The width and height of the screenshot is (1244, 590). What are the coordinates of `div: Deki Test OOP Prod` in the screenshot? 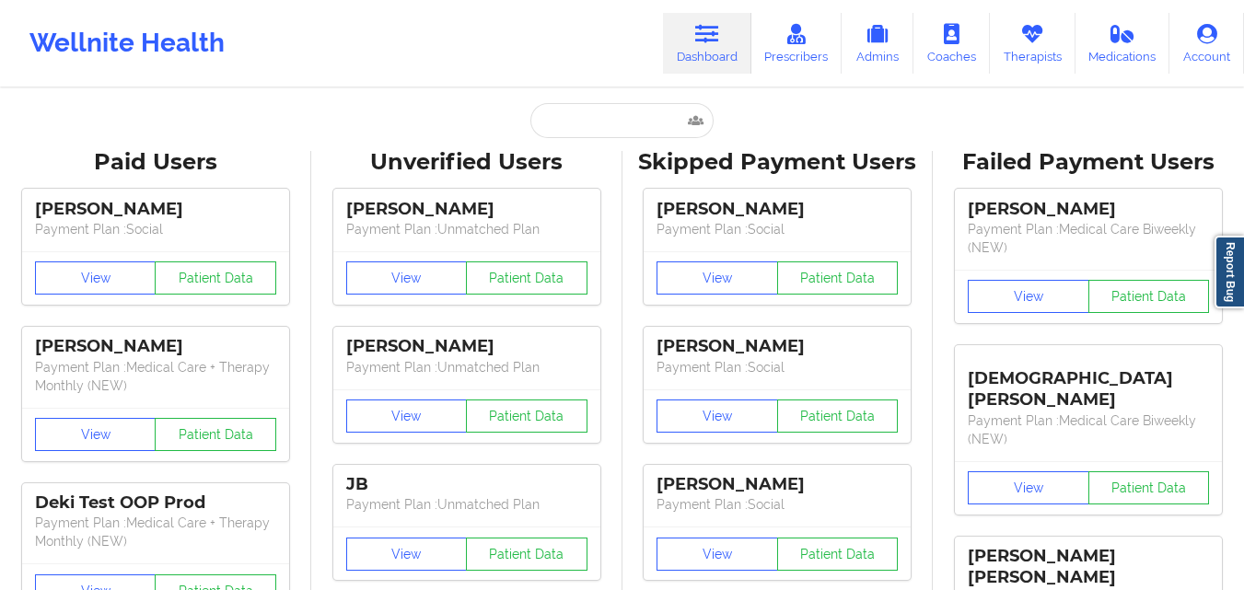 It's located at (156, 503).